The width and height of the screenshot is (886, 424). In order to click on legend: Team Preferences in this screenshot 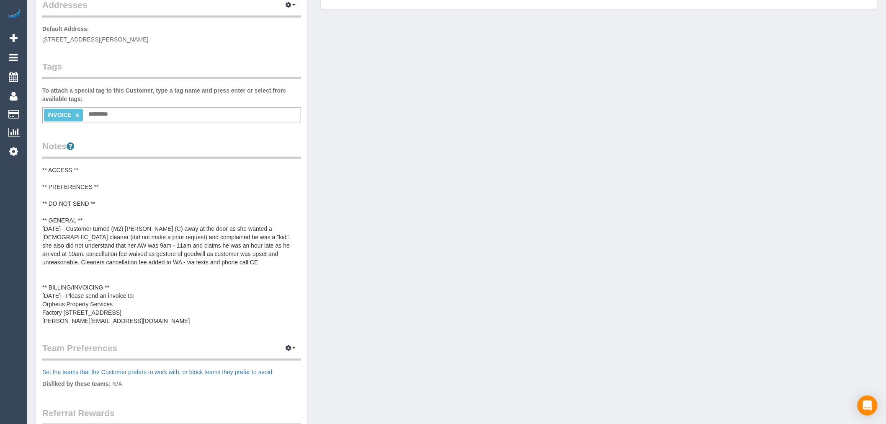, I will do `click(172, 351)`.